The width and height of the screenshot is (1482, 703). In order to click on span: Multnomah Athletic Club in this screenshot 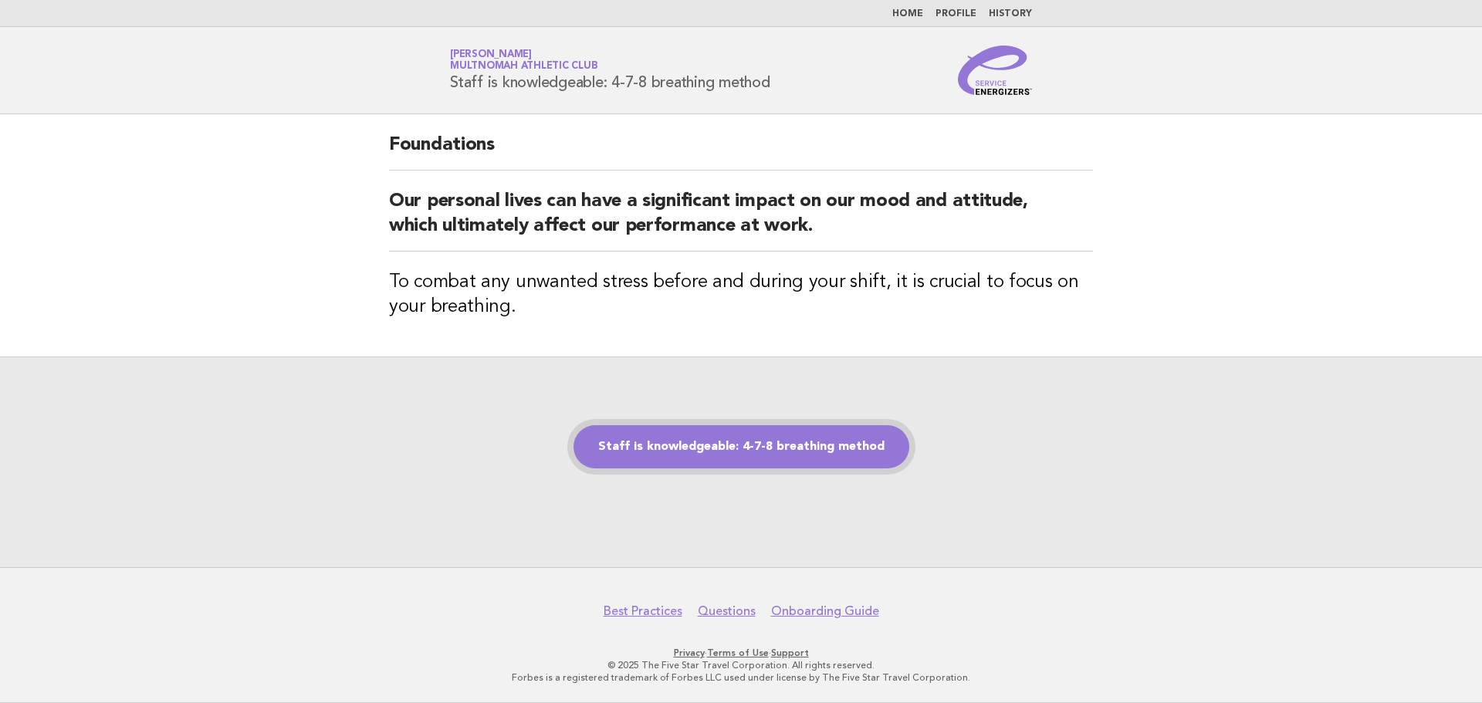, I will do `click(523, 66)`.